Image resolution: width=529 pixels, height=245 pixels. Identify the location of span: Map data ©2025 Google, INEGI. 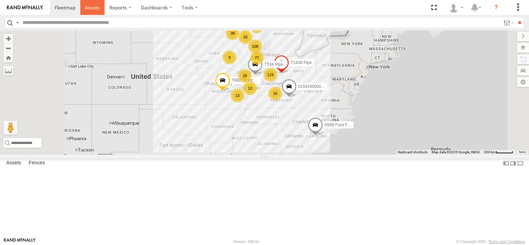
(455, 152).